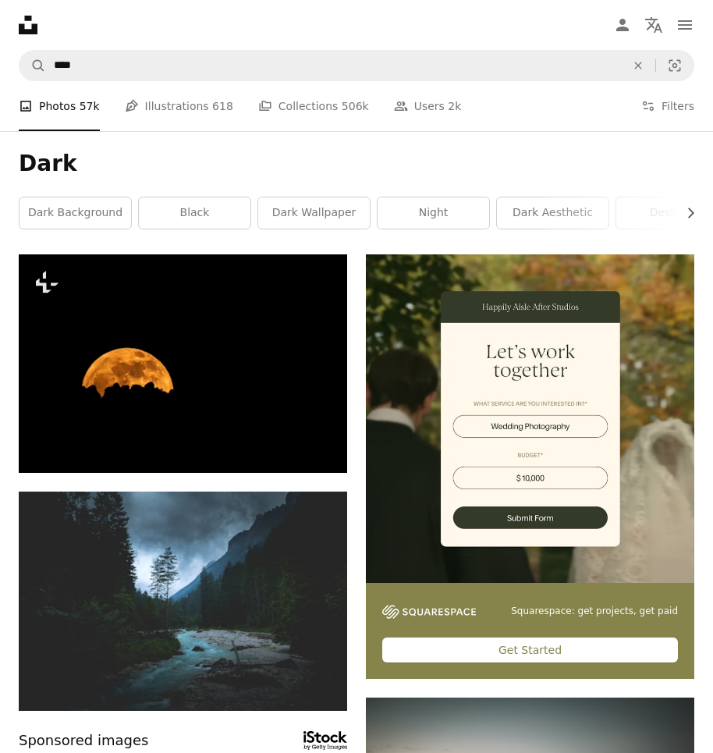 The width and height of the screenshot is (713, 753). I want to click on a: night, so click(433, 213).